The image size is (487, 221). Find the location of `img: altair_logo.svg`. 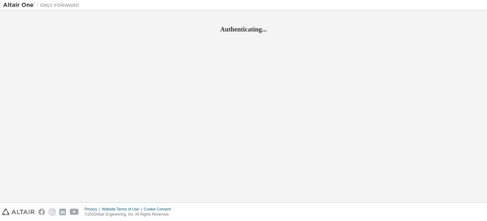

img: altair_logo.svg is located at coordinates (18, 211).